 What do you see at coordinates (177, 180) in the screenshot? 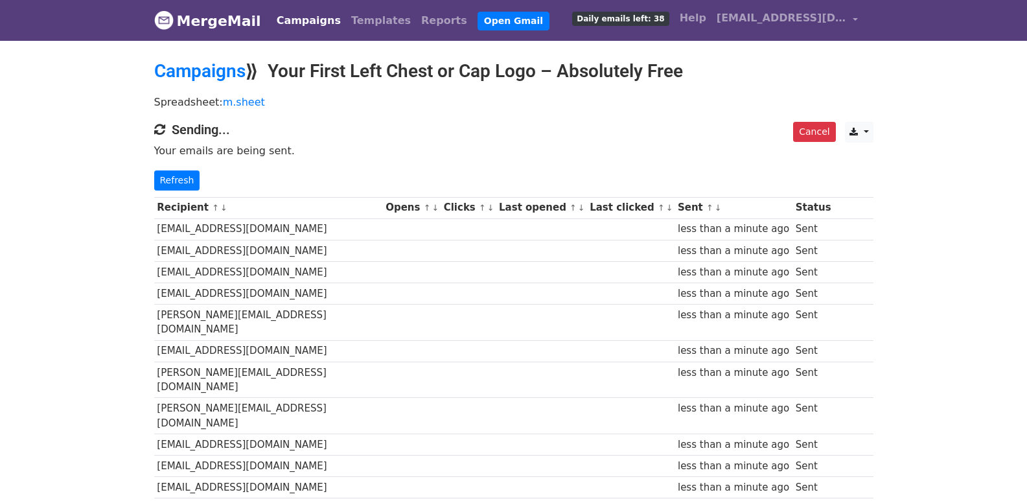
I see `a: Refresh` at bounding box center [177, 180].